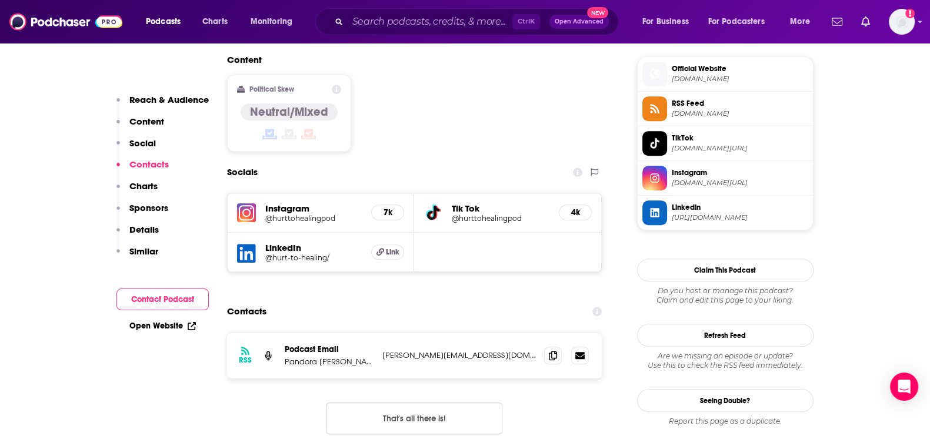 The image size is (930, 436). I want to click on button: Sponsors, so click(142, 213).